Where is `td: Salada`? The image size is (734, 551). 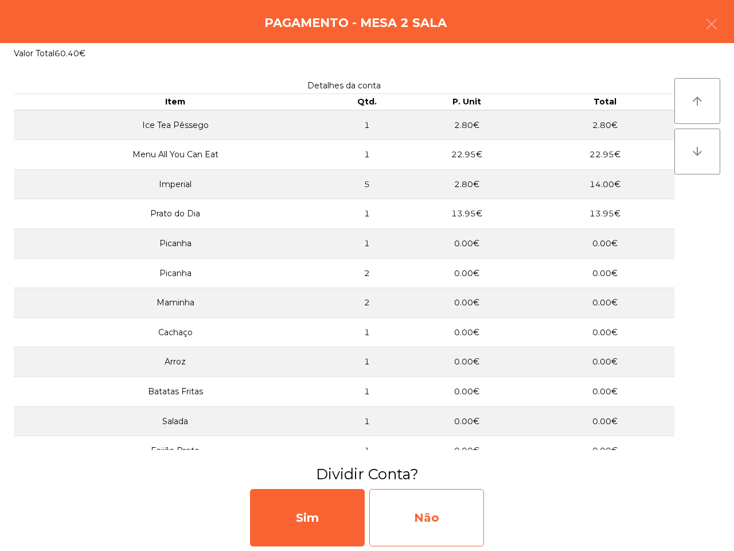 td: Salada is located at coordinates (176, 421).